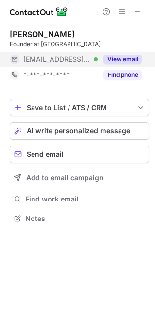 This screenshot has height=311, width=155. I want to click on span: Find work email, so click(85, 199).